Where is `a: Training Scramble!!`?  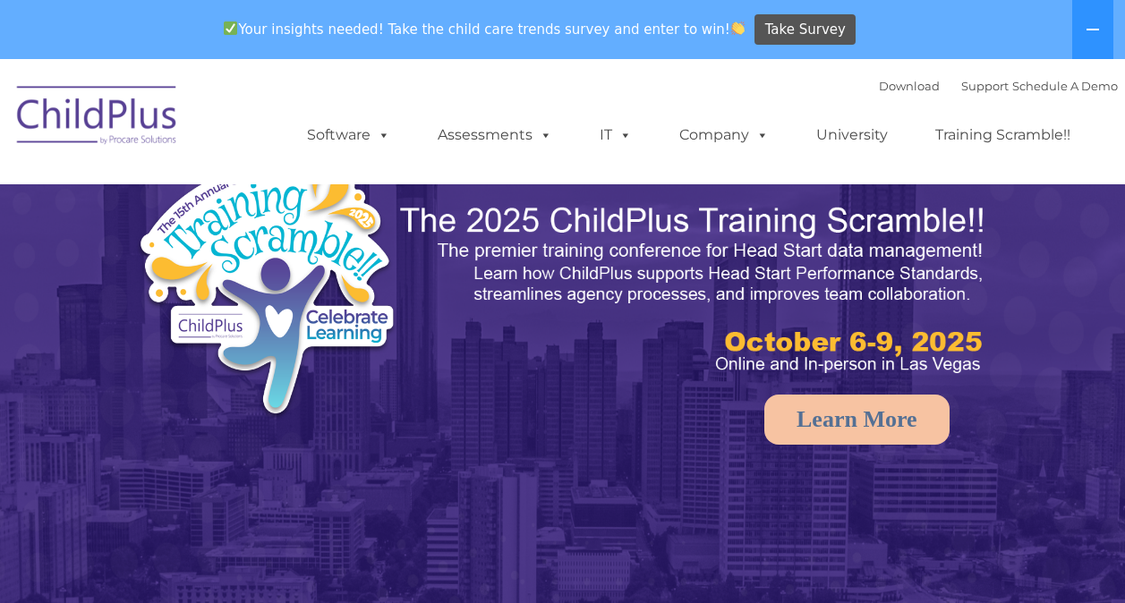 a: Training Scramble!! is located at coordinates (1002, 135).